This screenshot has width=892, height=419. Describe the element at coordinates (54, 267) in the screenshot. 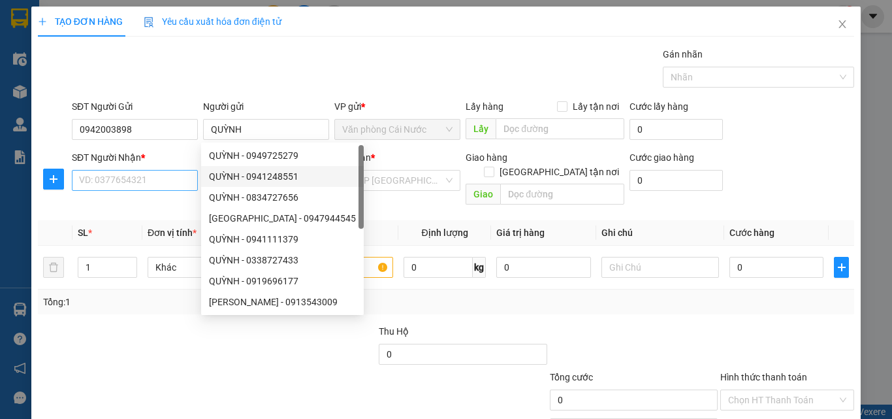

I see `button: delete` at that location.